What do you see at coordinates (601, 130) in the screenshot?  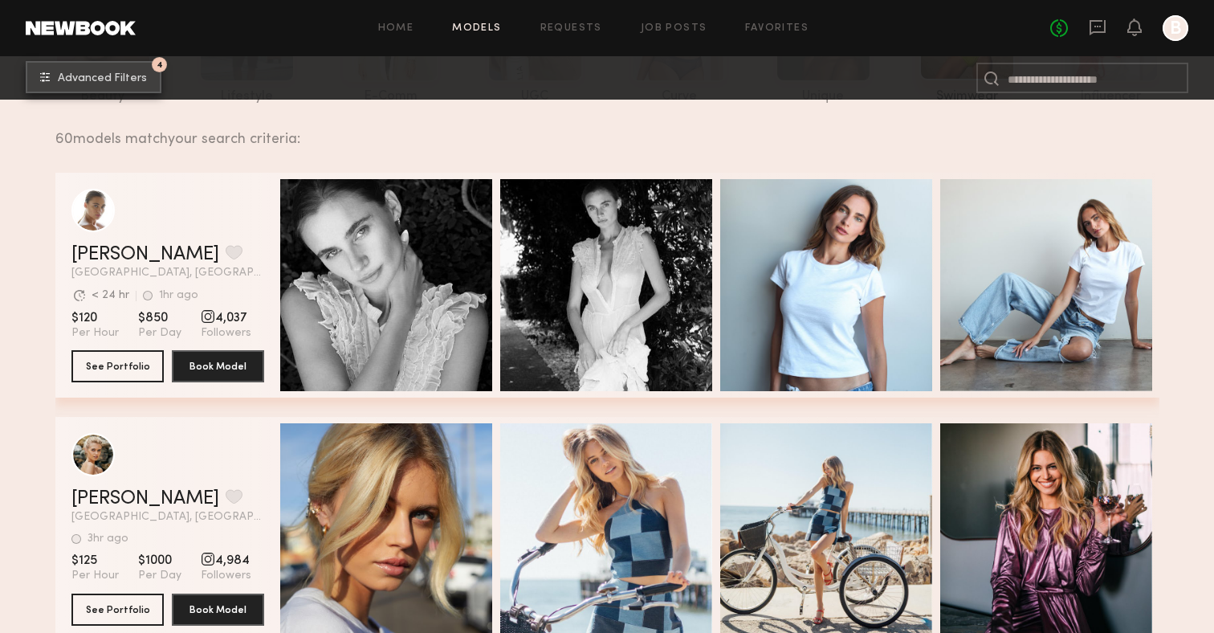 I see `div: 60 models match your search criteria:` at bounding box center [601, 130].